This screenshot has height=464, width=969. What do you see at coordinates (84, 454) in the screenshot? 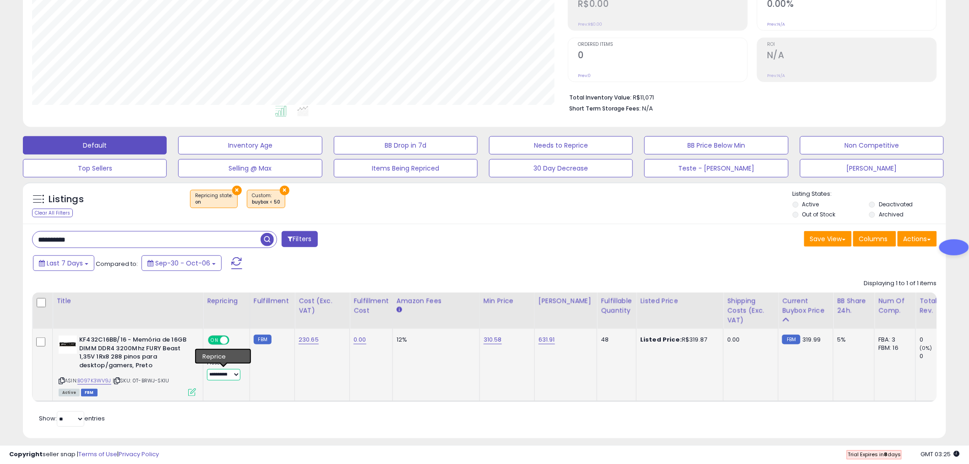
I see `div: seller snap | |` at bounding box center [84, 454].